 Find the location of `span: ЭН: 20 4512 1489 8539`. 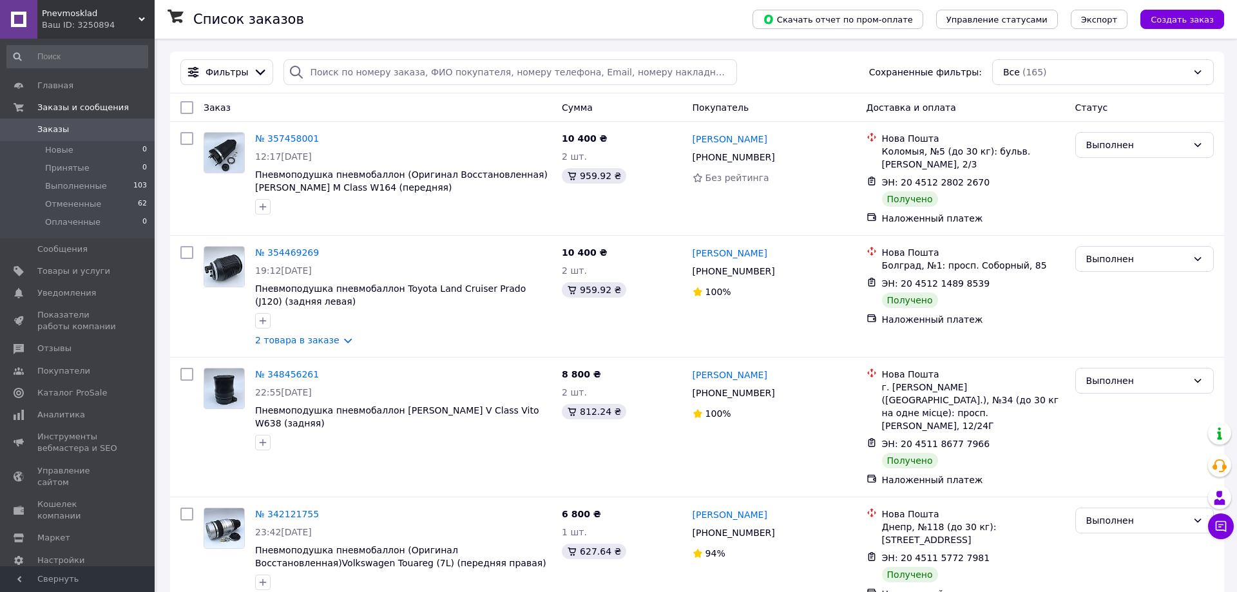

span: ЭН: 20 4512 1489 8539 is located at coordinates (936, 283).